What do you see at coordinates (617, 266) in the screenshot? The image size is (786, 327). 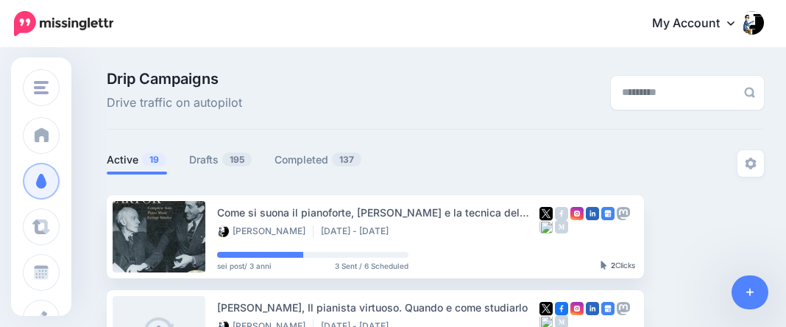 I see `div: Clicks` at bounding box center [617, 266].